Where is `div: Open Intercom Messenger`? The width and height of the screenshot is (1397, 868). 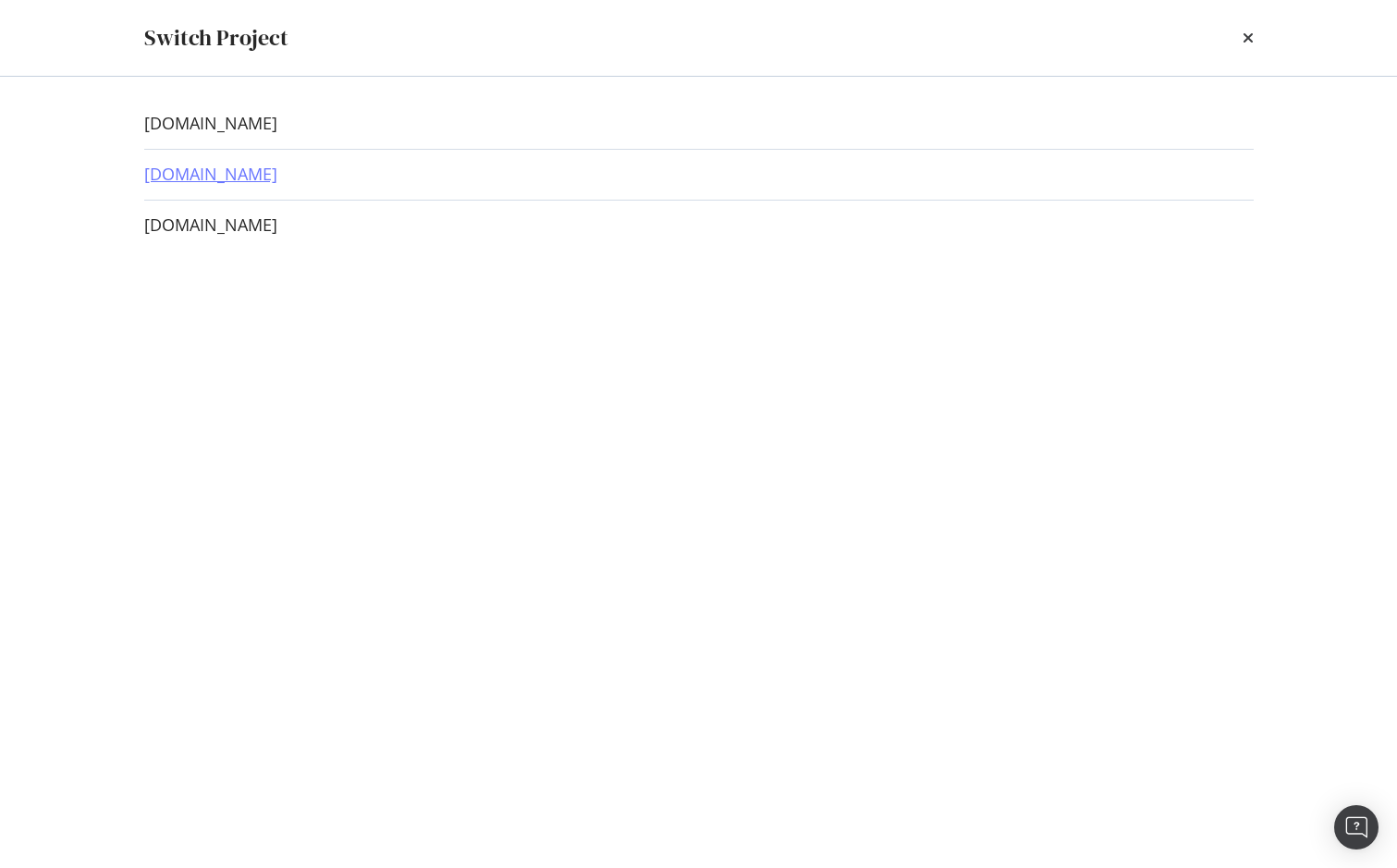
div: Open Intercom Messenger is located at coordinates (1356, 827).